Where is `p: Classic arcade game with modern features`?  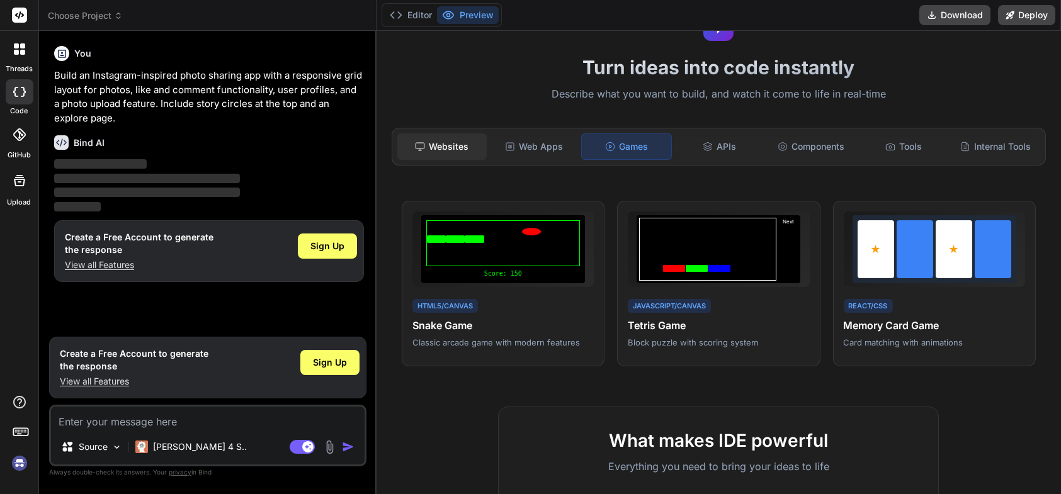
p: Classic arcade game with modern features is located at coordinates (503, 342).